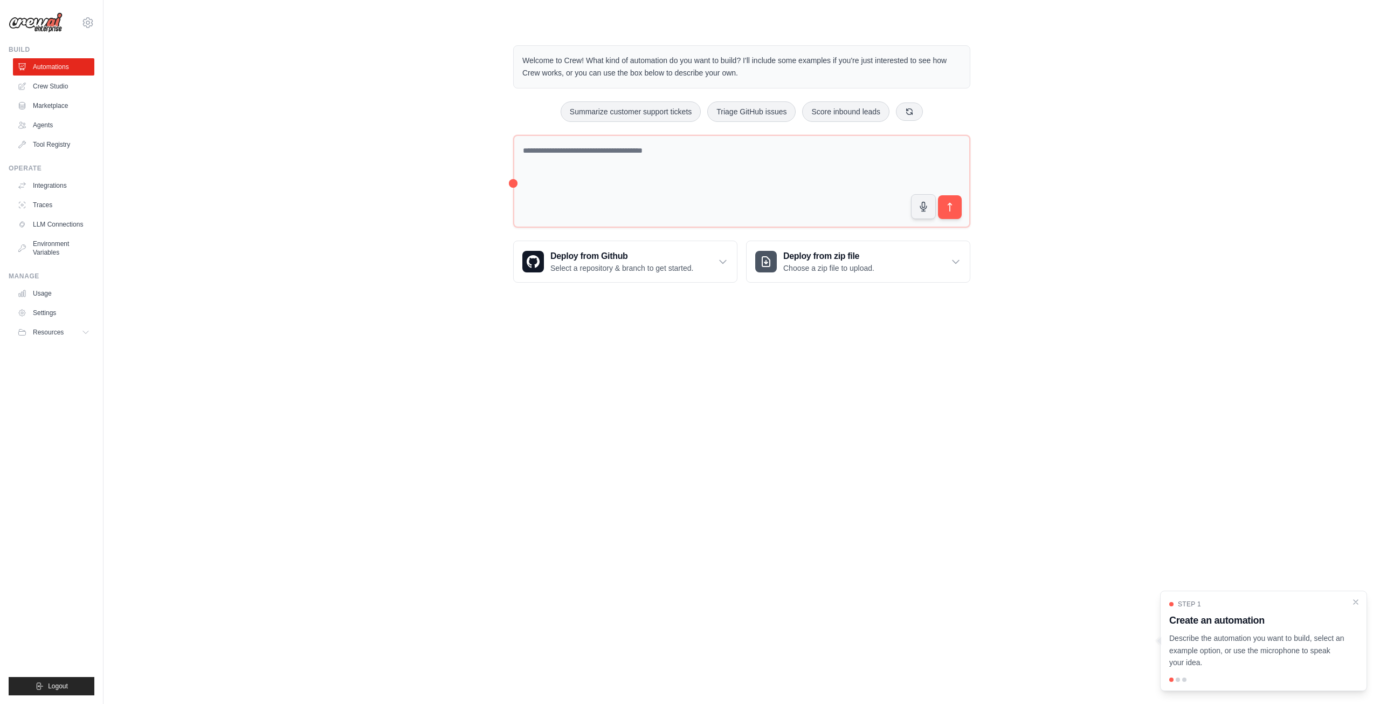 Image resolution: width=1380 pixels, height=704 pixels. What do you see at coordinates (53, 106) in the screenshot?
I see `a: Marketplace` at bounding box center [53, 106].